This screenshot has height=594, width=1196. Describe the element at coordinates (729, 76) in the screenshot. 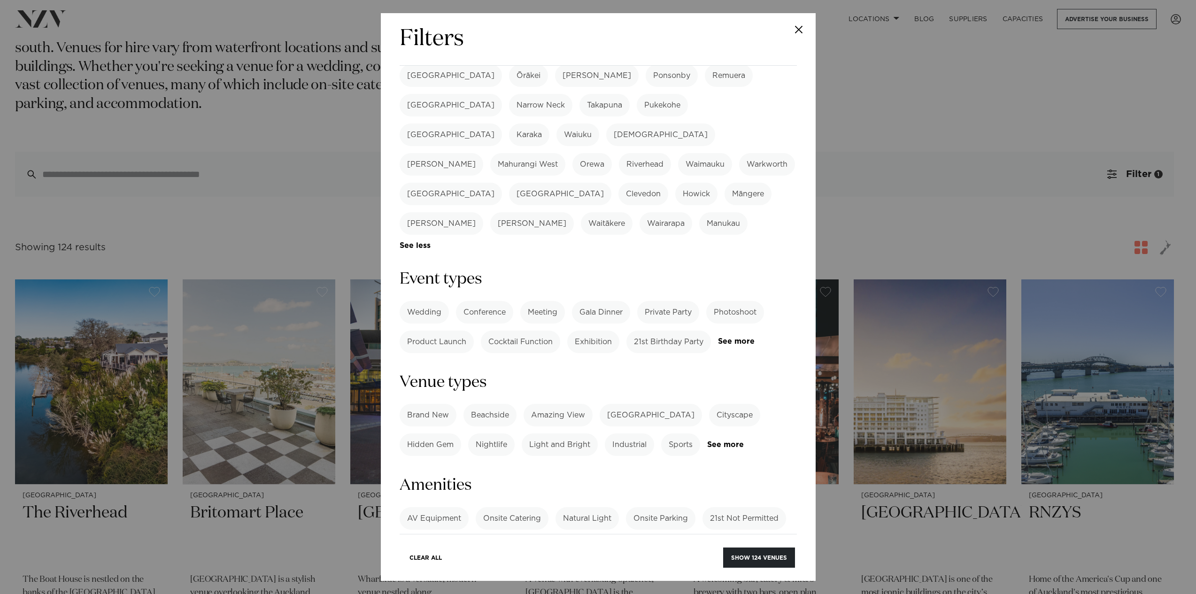

I see `label: Remuera` at that location.